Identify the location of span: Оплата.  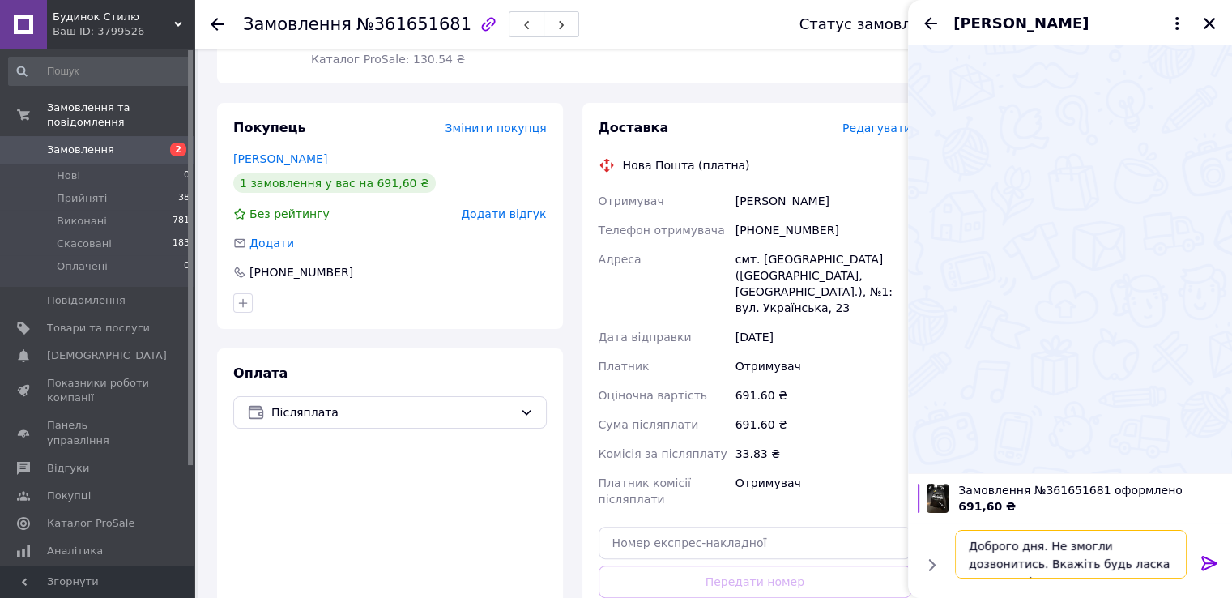
(260, 373).